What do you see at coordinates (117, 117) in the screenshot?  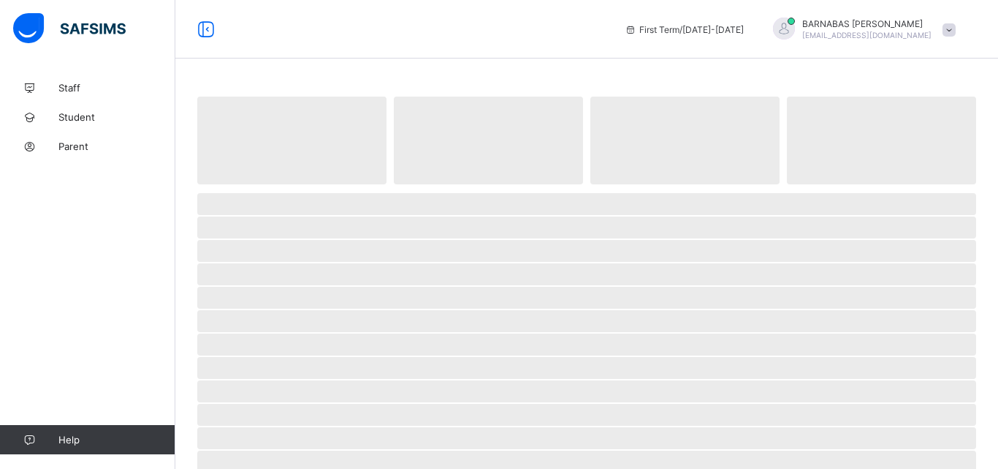 I see `span: Student` at bounding box center [117, 117].